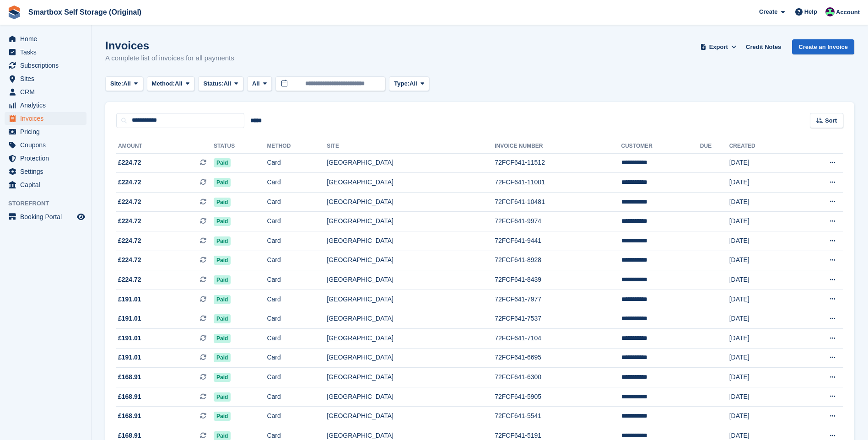 This screenshot has height=440, width=868. I want to click on td: 72FCF641-10481, so click(558, 202).